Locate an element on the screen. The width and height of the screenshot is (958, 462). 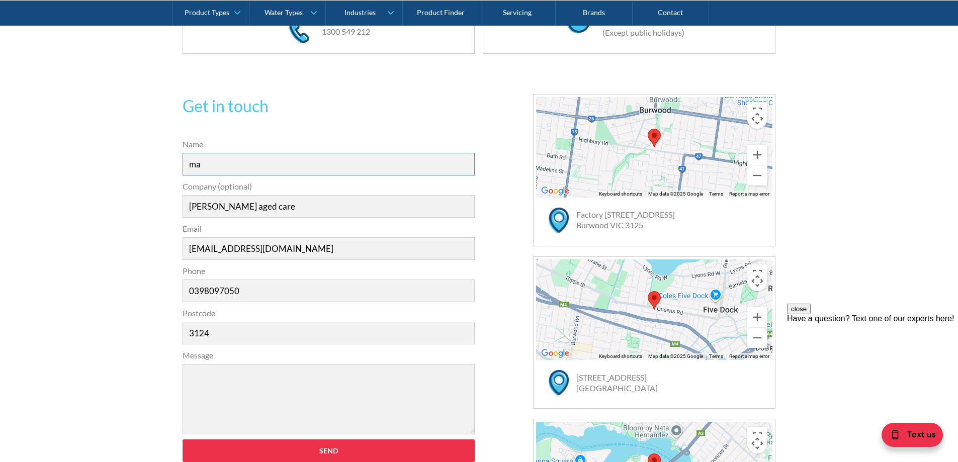
div: Mon–Fri: 8.00am–5:00pm (Except public holidays) is located at coordinates (643, 27).